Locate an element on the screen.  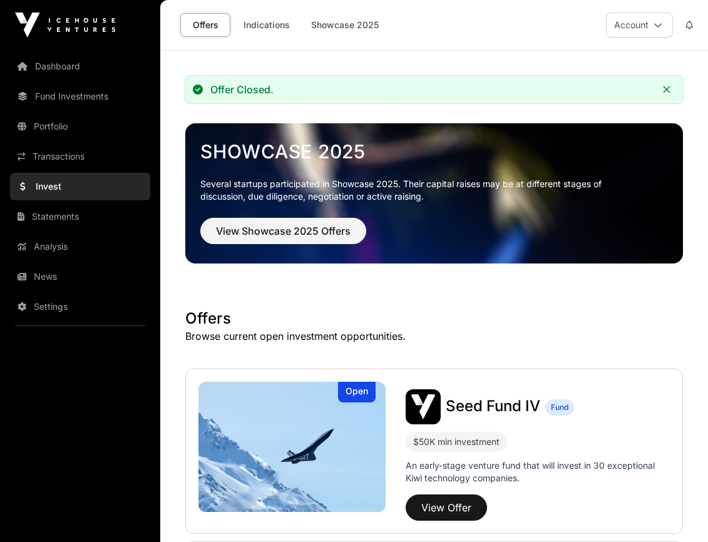
a: Seed Fund IV is located at coordinates (493, 407).